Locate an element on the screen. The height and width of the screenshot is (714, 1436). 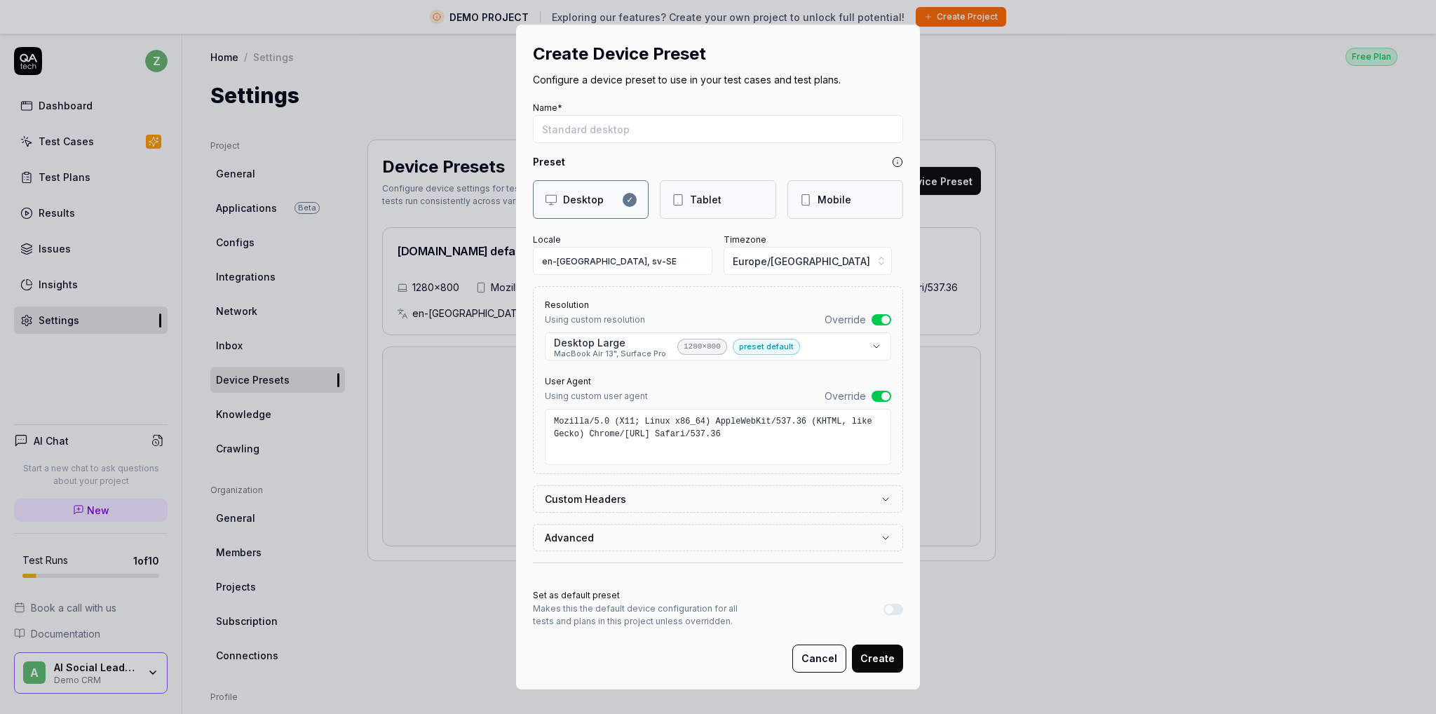
label: Custom Headers is located at coordinates (712, 498).